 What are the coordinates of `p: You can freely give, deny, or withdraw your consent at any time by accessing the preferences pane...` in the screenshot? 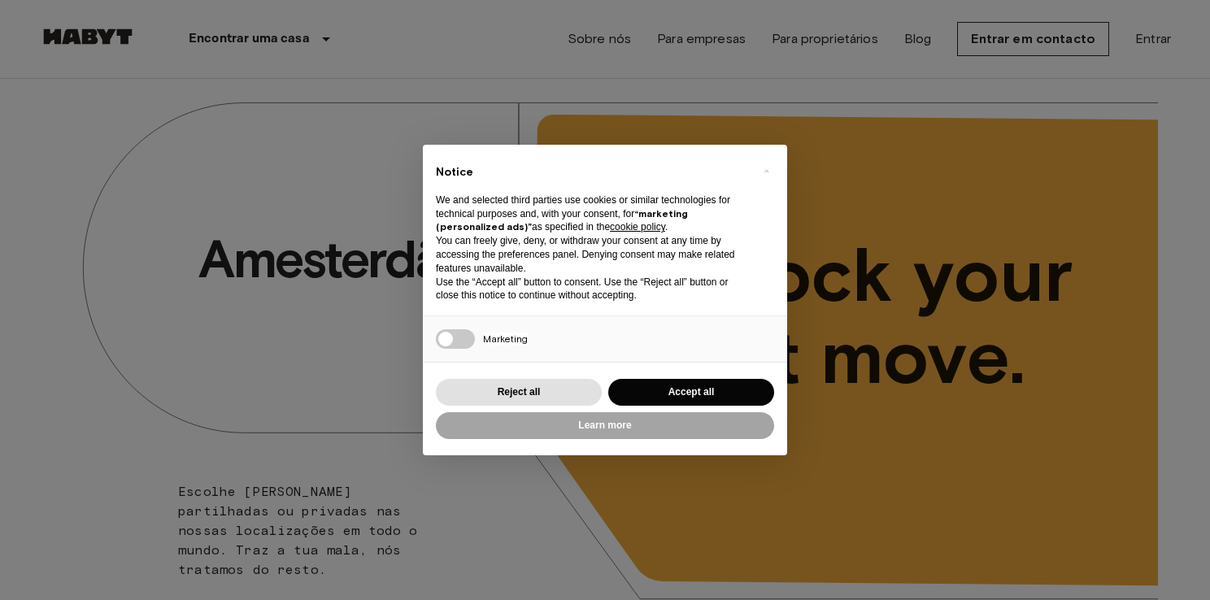 It's located at (592, 255).